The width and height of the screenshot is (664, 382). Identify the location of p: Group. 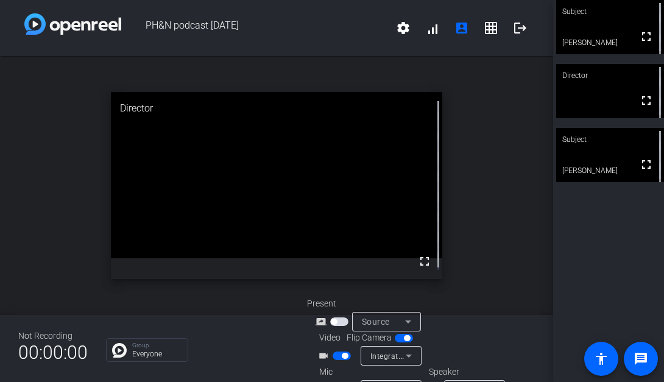
(156, 345).